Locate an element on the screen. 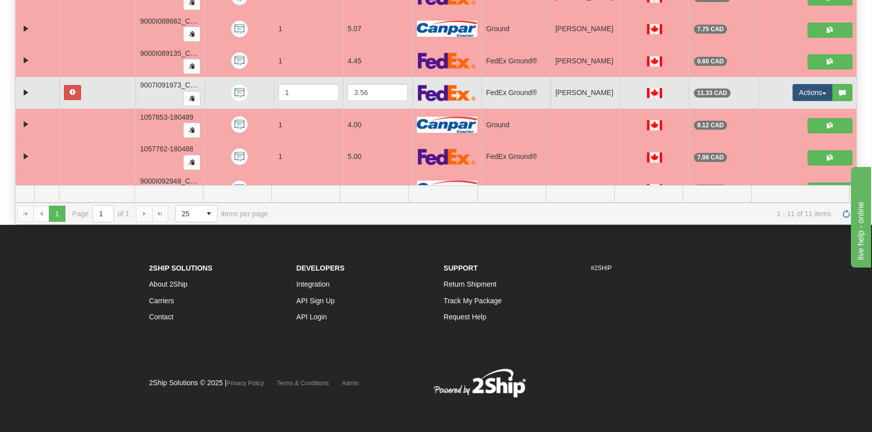 Image resolution: width=872 pixels, height=432 pixels. span: Page of 1 is located at coordinates (101, 214).